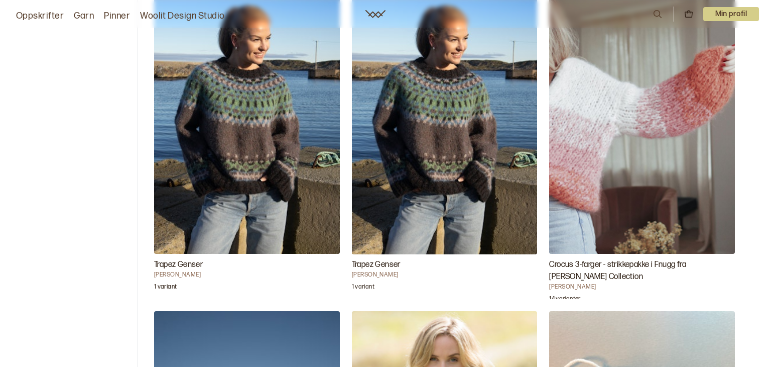  Describe the element at coordinates (117, 16) in the screenshot. I see `a: Pinner` at that location.